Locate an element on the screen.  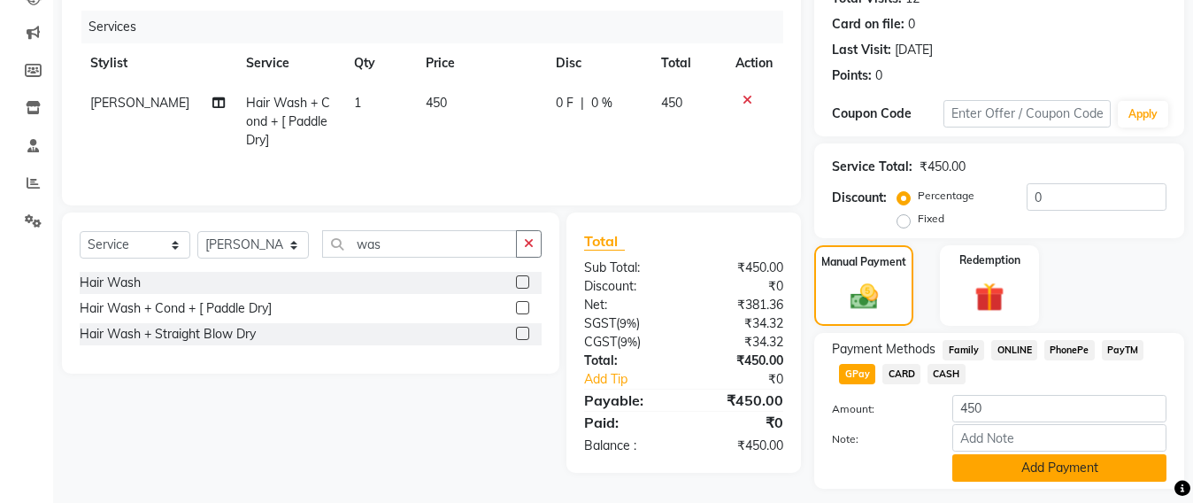
th: Price is located at coordinates (480, 63).